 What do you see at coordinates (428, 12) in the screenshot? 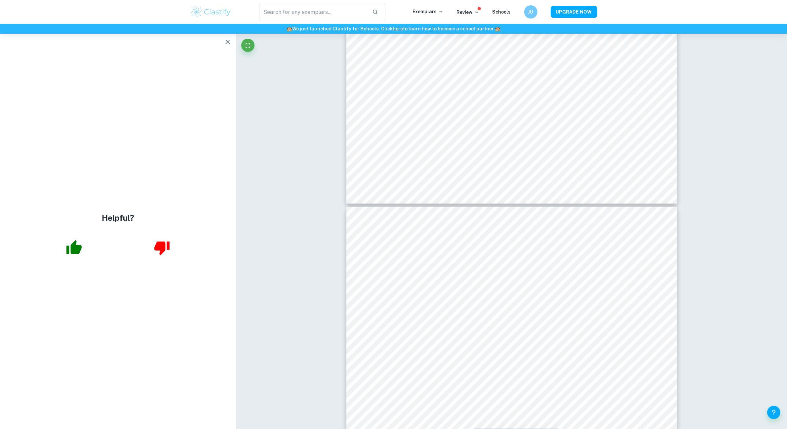
I see `p: Exemplars` at bounding box center [428, 12].